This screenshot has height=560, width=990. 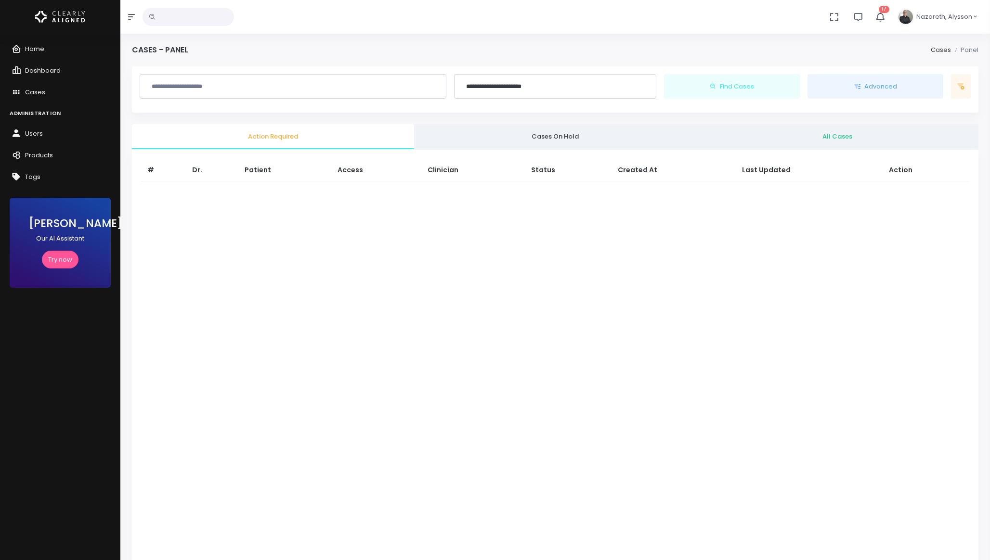 What do you see at coordinates (60, 17) in the screenshot?
I see `img: Logo Horizontal` at bounding box center [60, 17].